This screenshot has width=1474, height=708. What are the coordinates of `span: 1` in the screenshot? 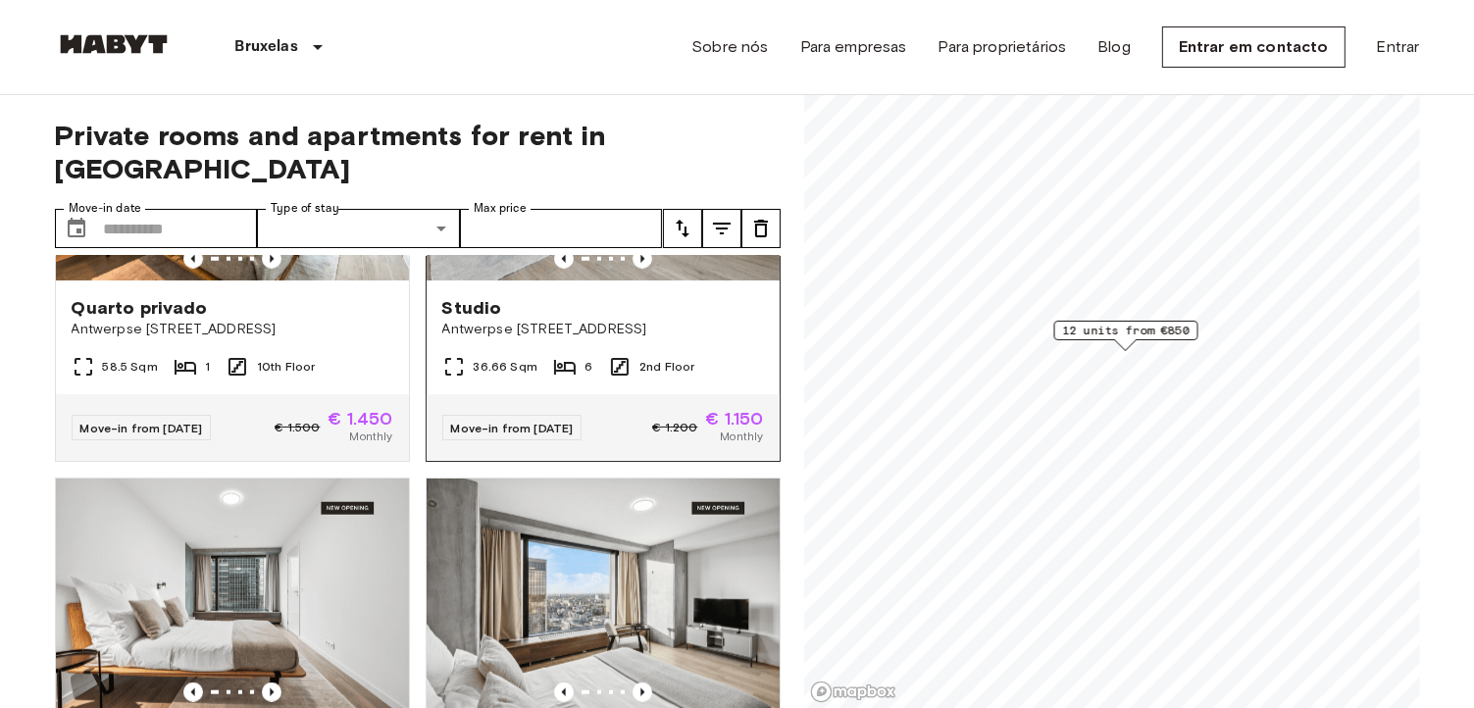 It's located at (207, 367).